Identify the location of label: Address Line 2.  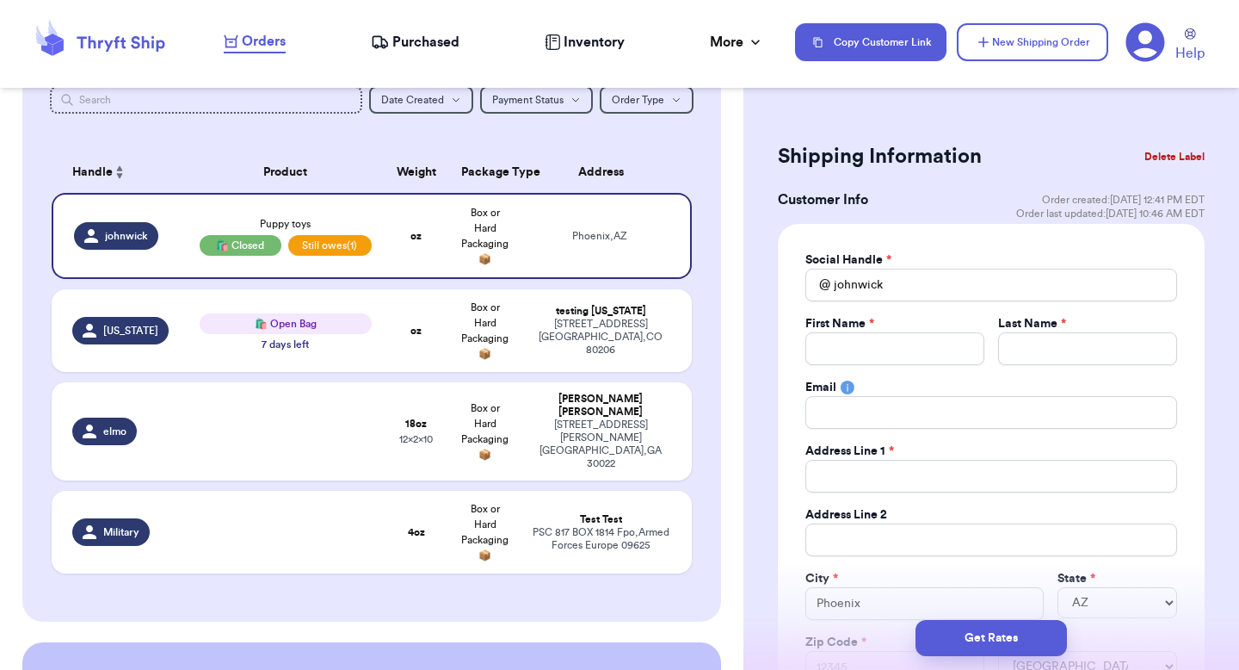
(846, 515).